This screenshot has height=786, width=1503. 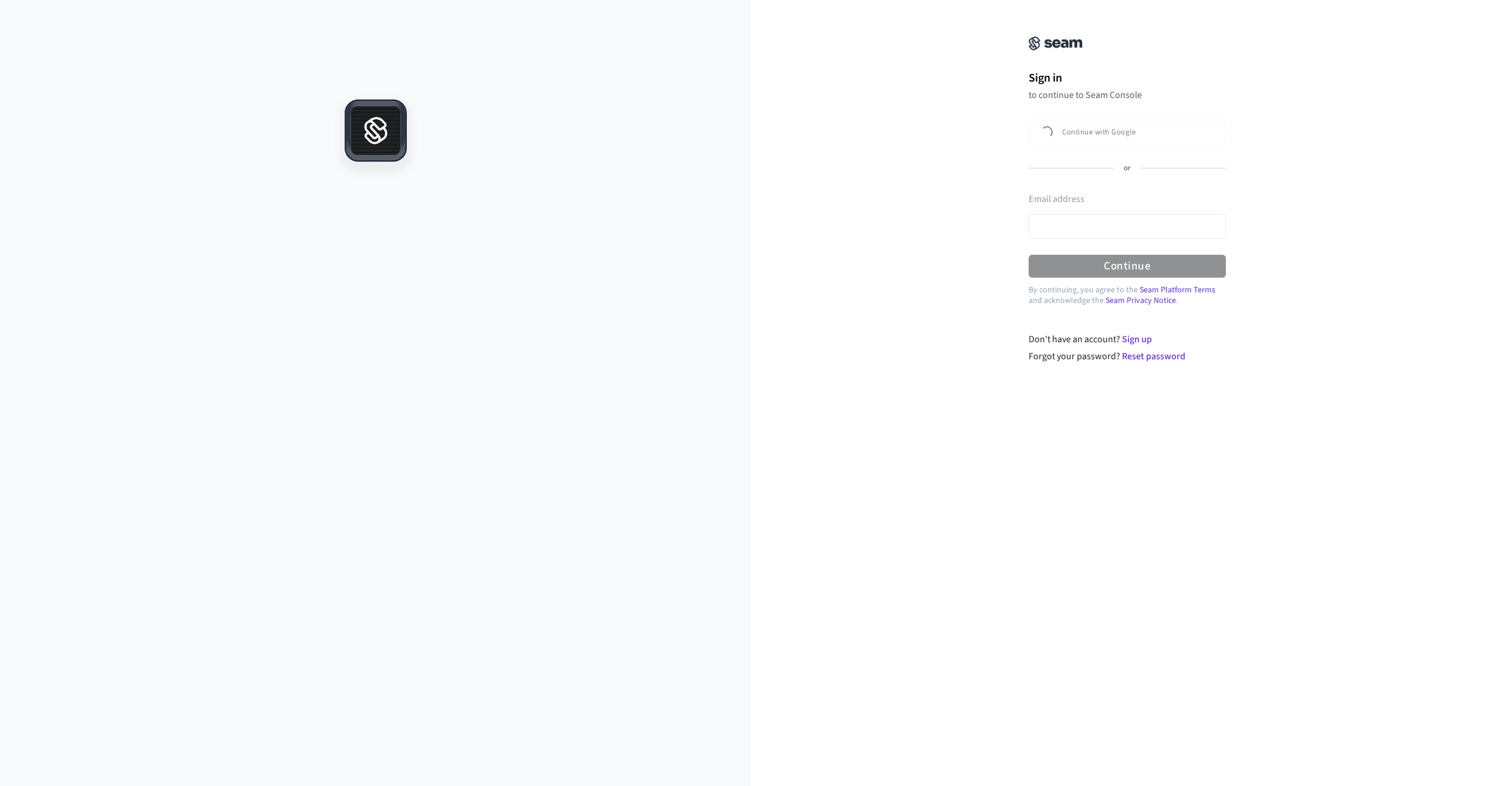 What do you see at coordinates (1136, 339) in the screenshot?
I see `a: Sign up` at bounding box center [1136, 339].